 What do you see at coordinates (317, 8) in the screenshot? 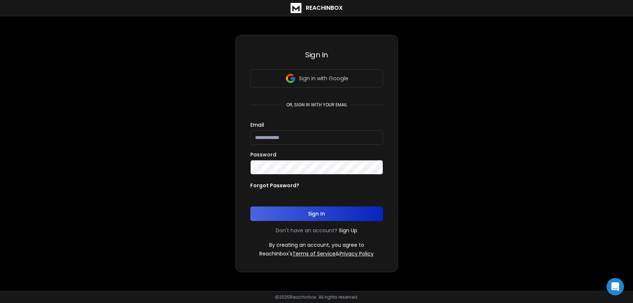
I see `a: ReachInbox` at bounding box center [317, 8].